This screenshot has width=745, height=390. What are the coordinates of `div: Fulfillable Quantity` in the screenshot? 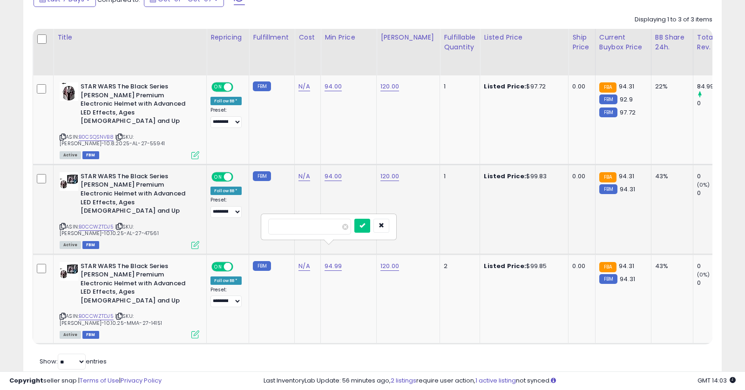 It's located at (460, 42).